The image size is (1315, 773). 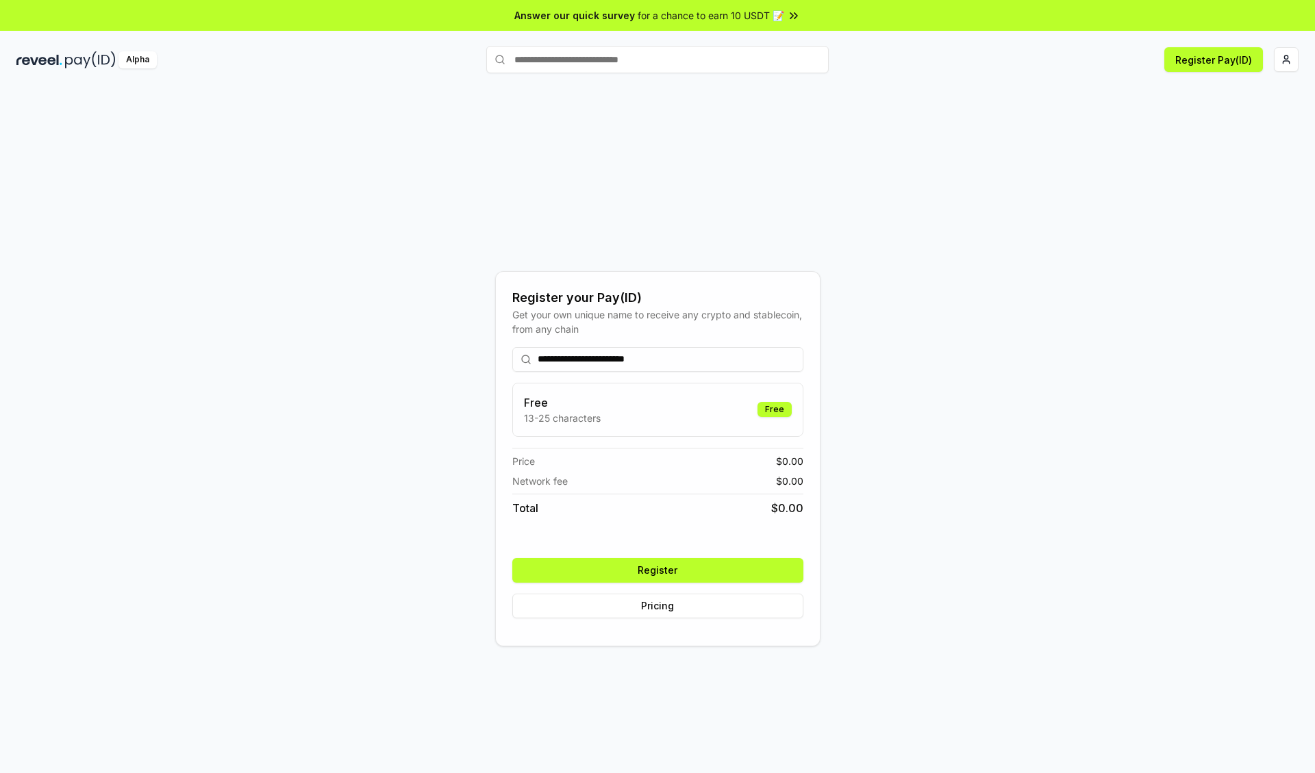 I want to click on div: Register your Pay(ID), so click(x=657, y=298).